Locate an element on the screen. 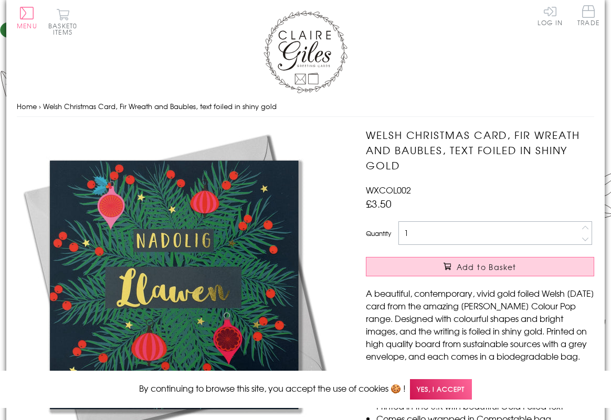 The width and height of the screenshot is (611, 420). span: £3.50 is located at coordinates (378, 204).